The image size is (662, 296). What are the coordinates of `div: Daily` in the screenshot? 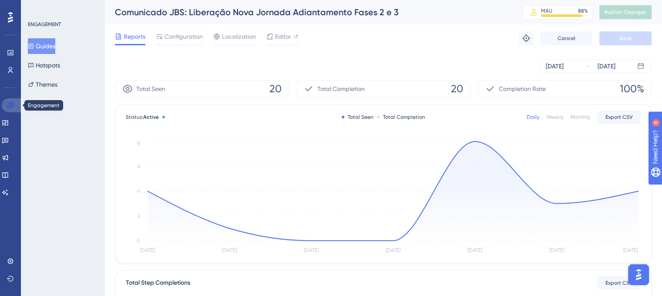 It's located at (533, 117).